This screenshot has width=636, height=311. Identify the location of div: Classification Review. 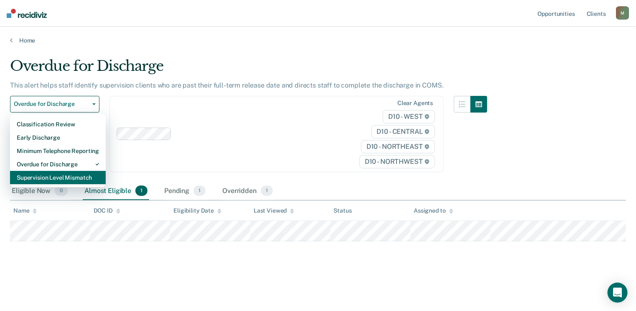
(58, 124).